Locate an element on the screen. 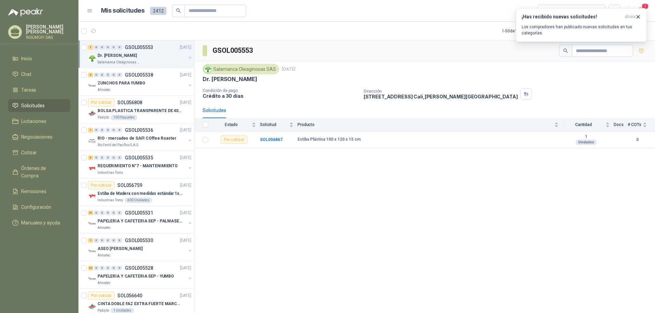 This screenshot has height=313, width=655. div: Solicitudes is located at coordinates (214, 110).